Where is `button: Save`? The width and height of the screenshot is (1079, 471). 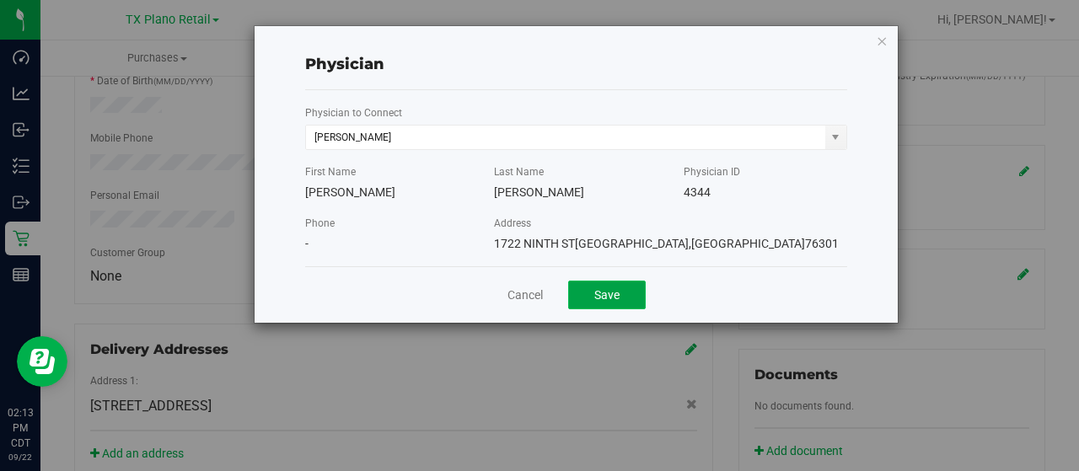 button: Save is located at coordinates (607, 295).